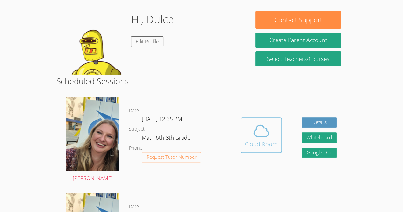  What do you see at coordinates (298, 40) in the screenshot?
I see `button: Create Parent Account` at bounding box center [298, 40].